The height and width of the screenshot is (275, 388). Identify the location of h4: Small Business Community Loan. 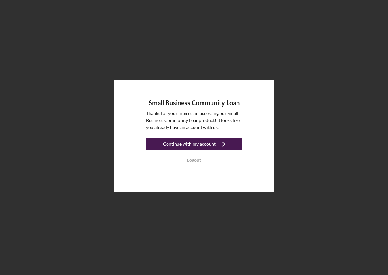
(194, 103).